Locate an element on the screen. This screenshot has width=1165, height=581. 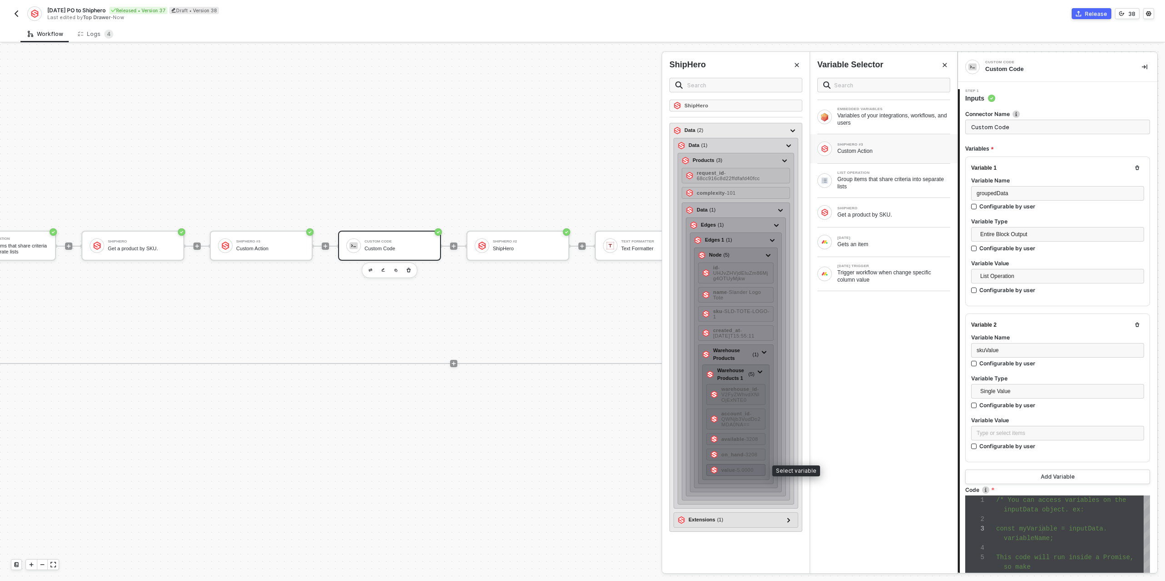
span: icon-play is located at coordinates (31, 565).